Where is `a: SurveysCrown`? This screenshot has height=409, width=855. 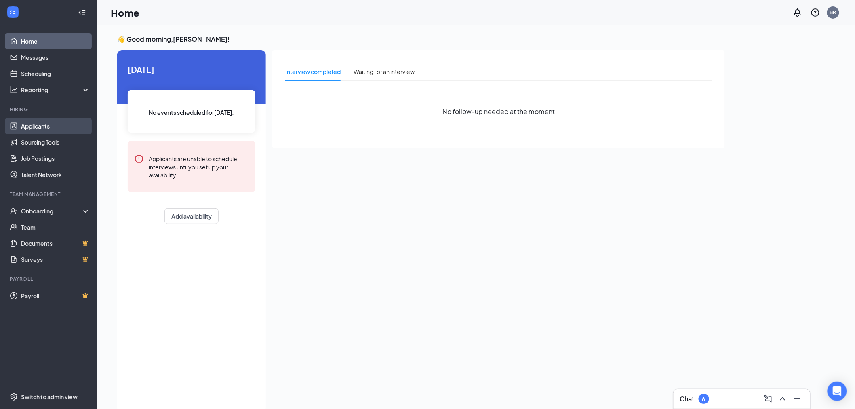
a: SurveysCrown is located at coordinates (55, 259).